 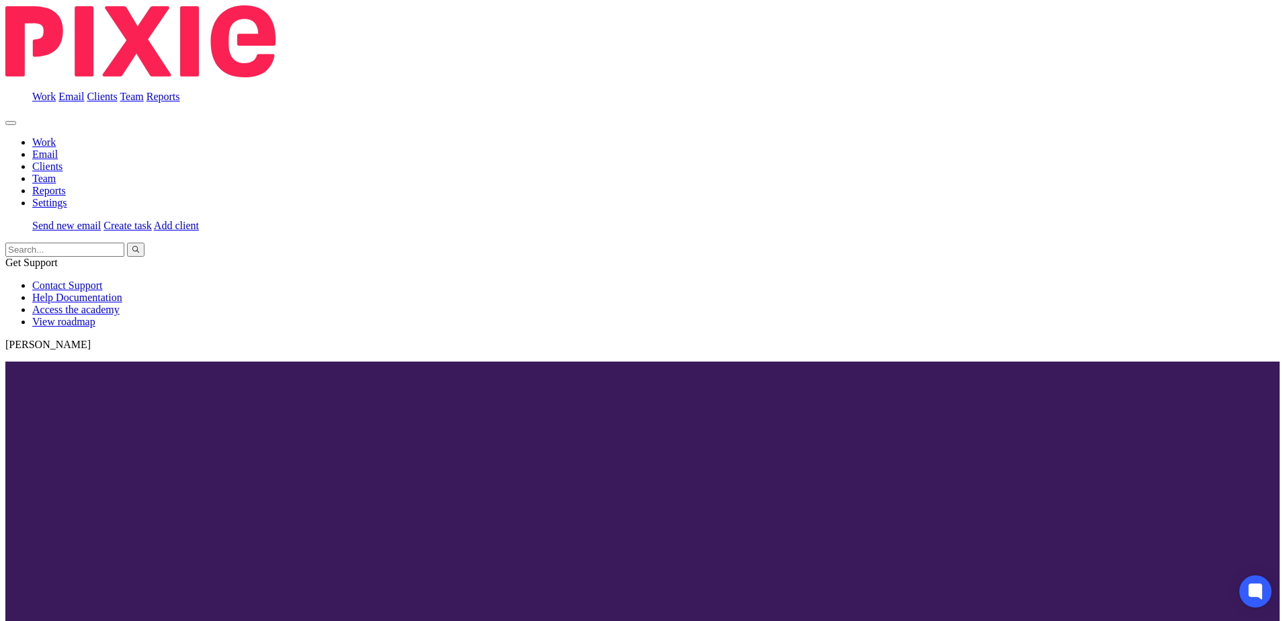 I want to click on input: Search, so click(x=65, y=249).